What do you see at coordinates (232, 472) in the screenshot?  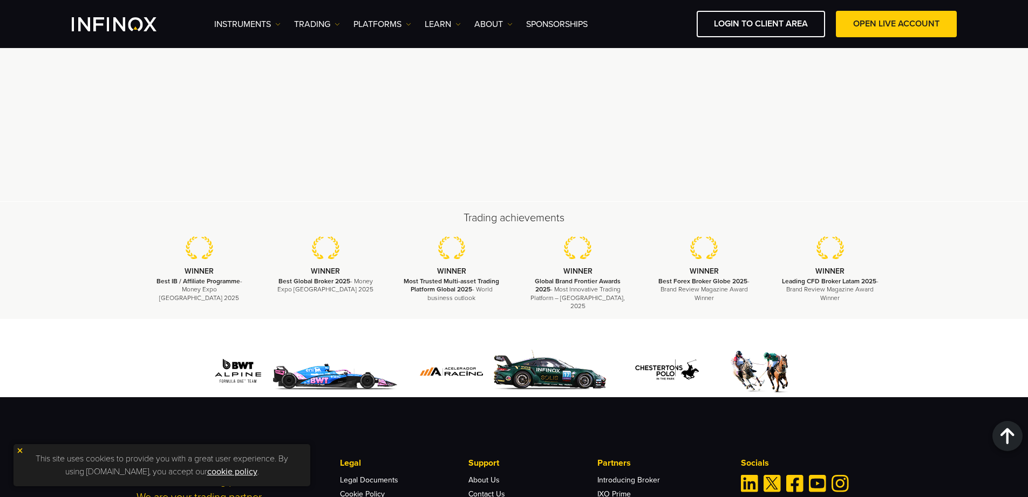 I see `a: cookie policy` at bounding box center [232, 472].